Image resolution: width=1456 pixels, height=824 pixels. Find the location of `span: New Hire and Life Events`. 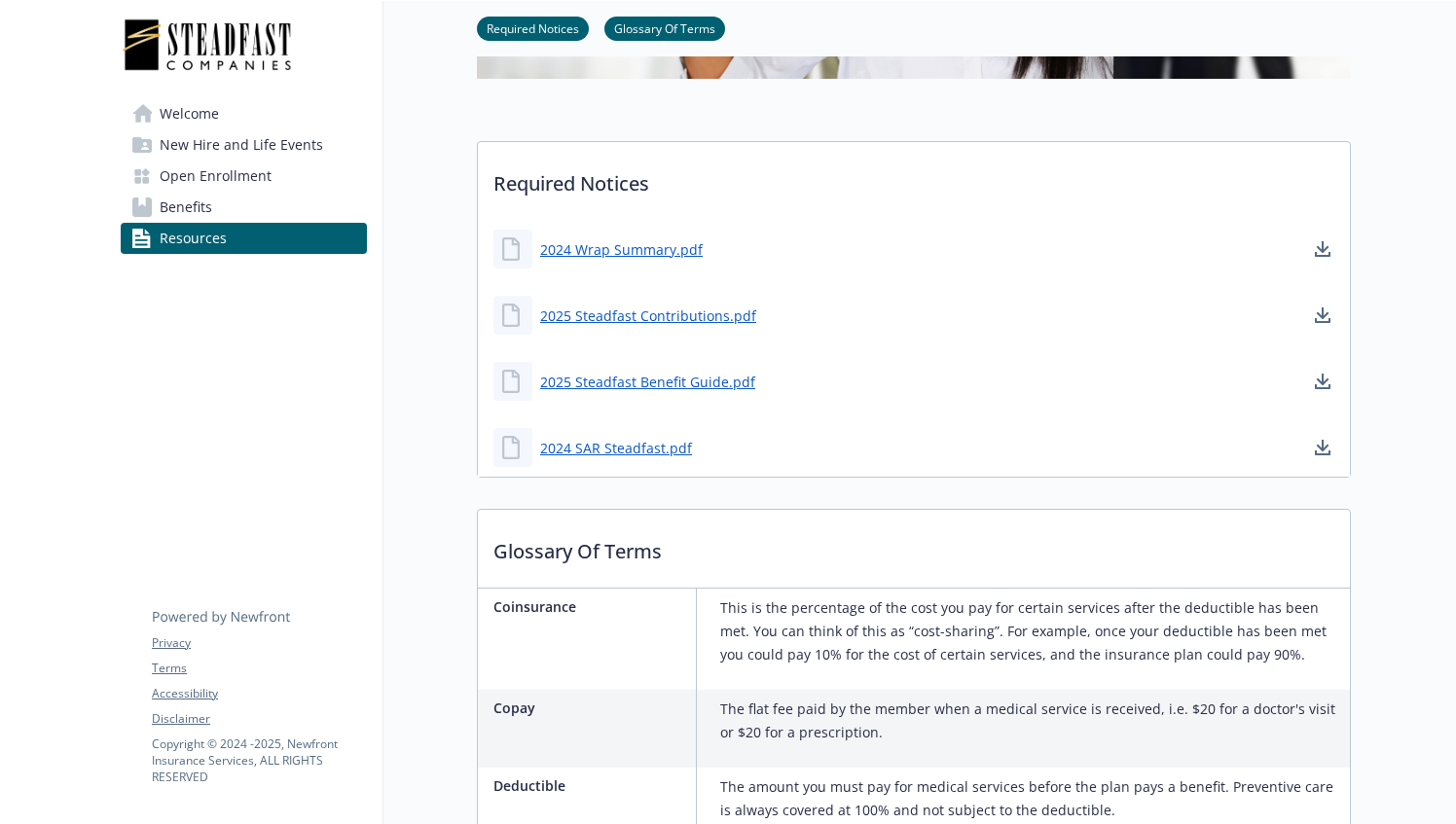

span: New Hire and Life Events is located at coordinates (242, 145).